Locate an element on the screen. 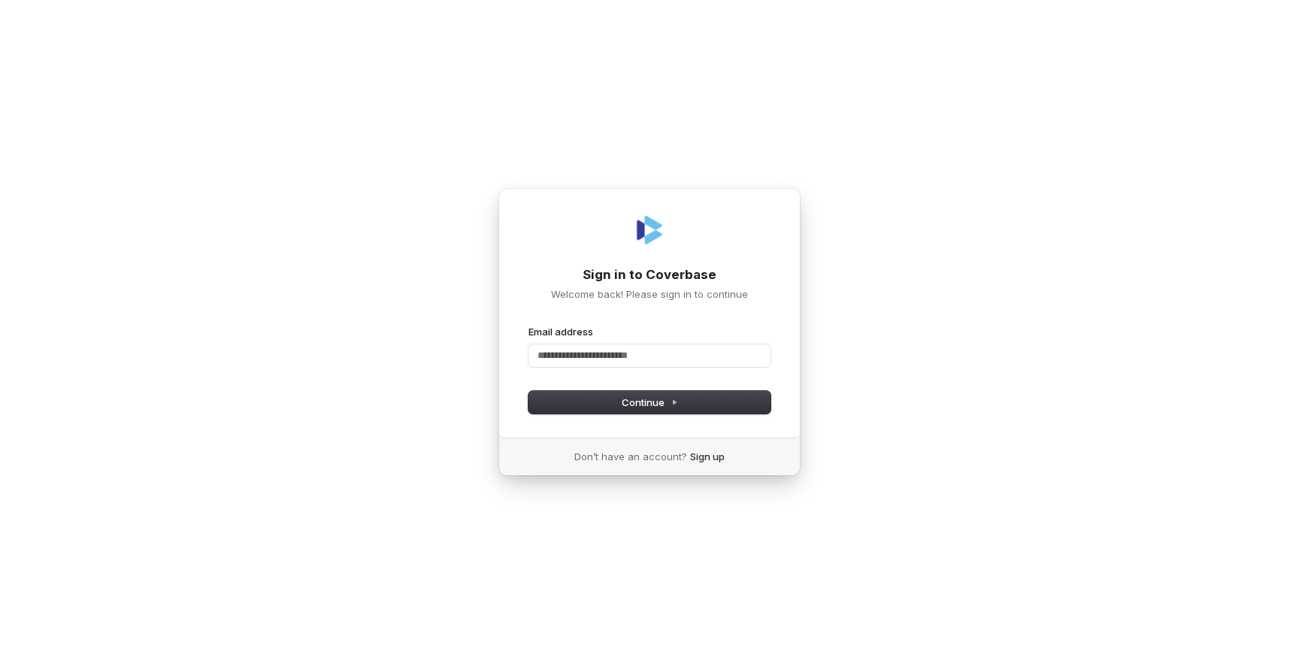 The image size is (1299, 664). h1: Sign in to Coverbase is located at coordinates (649, 275).